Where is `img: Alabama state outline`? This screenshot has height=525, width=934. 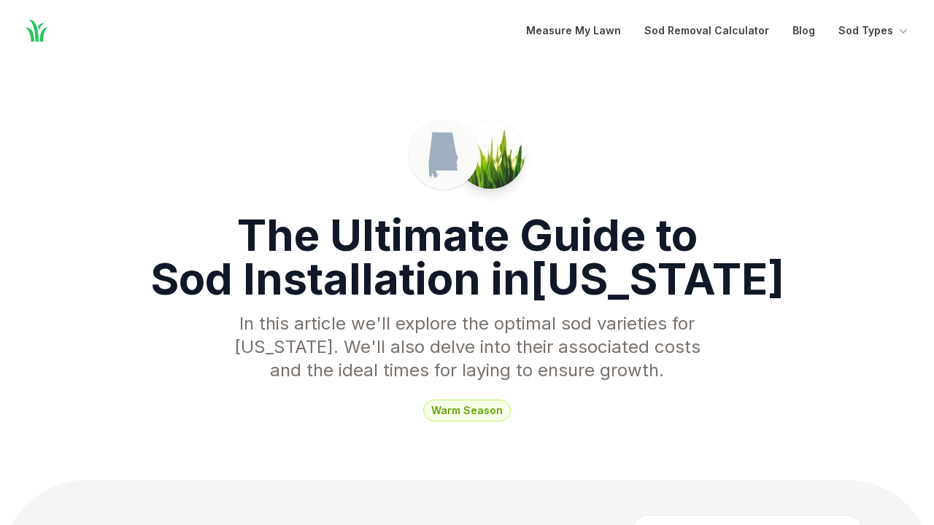 img: Alabama state outline is located at coordinates (443, 155).